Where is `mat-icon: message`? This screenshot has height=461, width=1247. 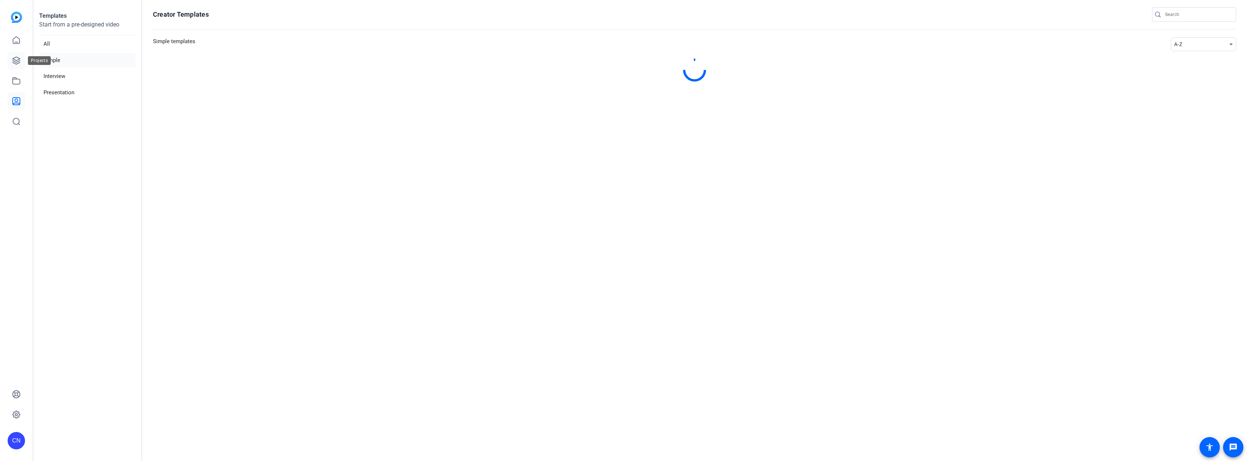 mat-icon: message is located at coordinates (1233, 447).